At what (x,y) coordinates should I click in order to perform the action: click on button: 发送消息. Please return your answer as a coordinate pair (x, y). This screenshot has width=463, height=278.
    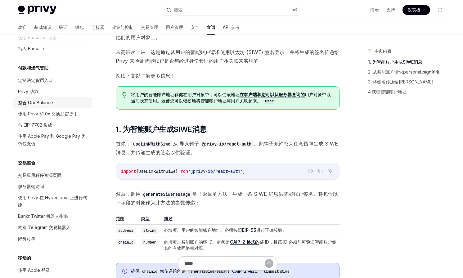
    Looking at the image, I should click on (269, 263).